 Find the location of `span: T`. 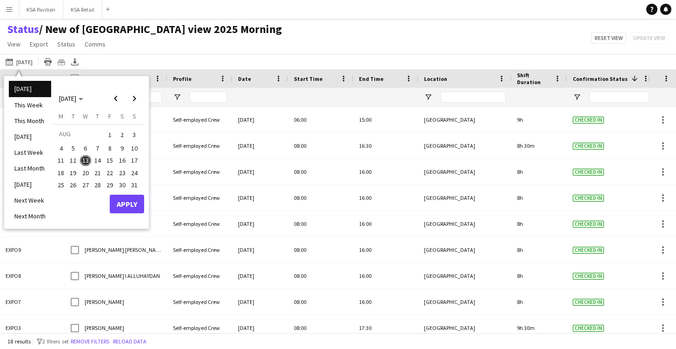

span: T is located at coordinates (97, 116).